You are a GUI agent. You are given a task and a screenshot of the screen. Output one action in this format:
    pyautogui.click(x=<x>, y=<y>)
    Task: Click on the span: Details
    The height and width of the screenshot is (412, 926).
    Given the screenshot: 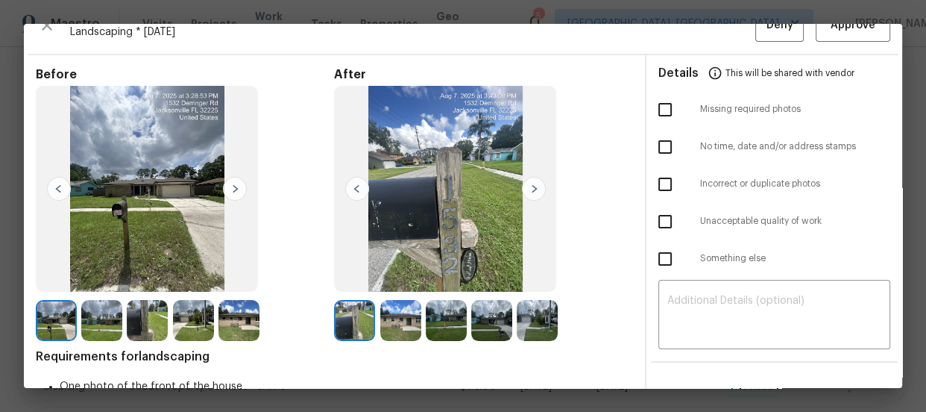 What is the action you would take?
    pyautogui.click(x=679, y=73)
    